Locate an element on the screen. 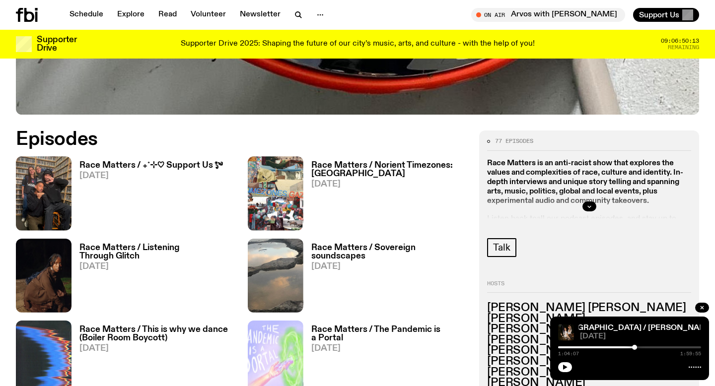  h3: Supporter Drive is located at coordinates (57, 44).